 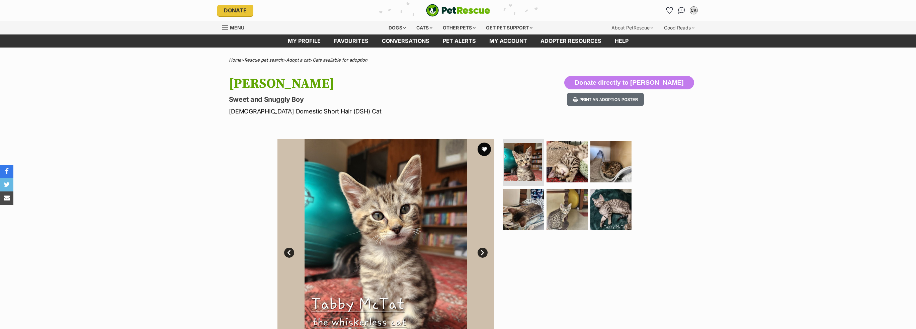 I want to click on img: logo-cat-932fe2b9b8326f06289b0f2fb663e598f794de774fb13d1741a6617ecf9a85b4.svg, so click(x=458, y=10).